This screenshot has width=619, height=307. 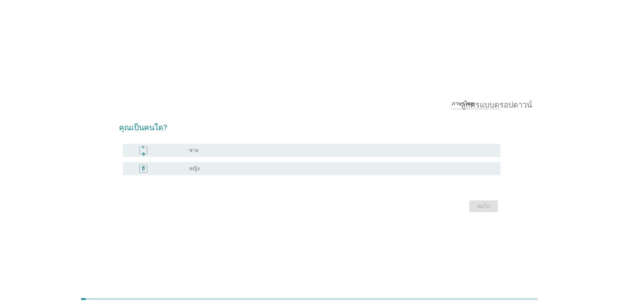 I want to click on font: ลูกศรแบบดรอปดาวน์, so click(x=497, y=104).